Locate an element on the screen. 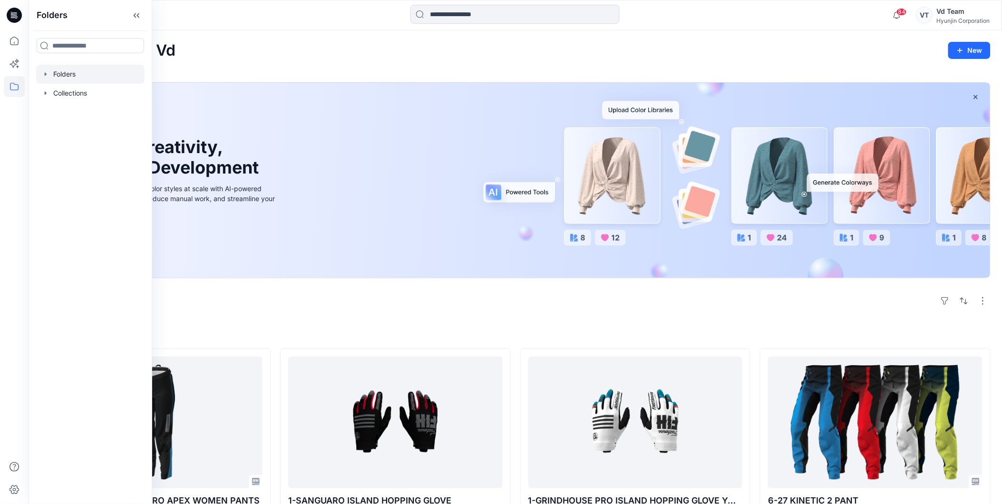  a: 1-SANGUARO ISLAND HOPPING GLOVE is located at coordinates (395, 422).